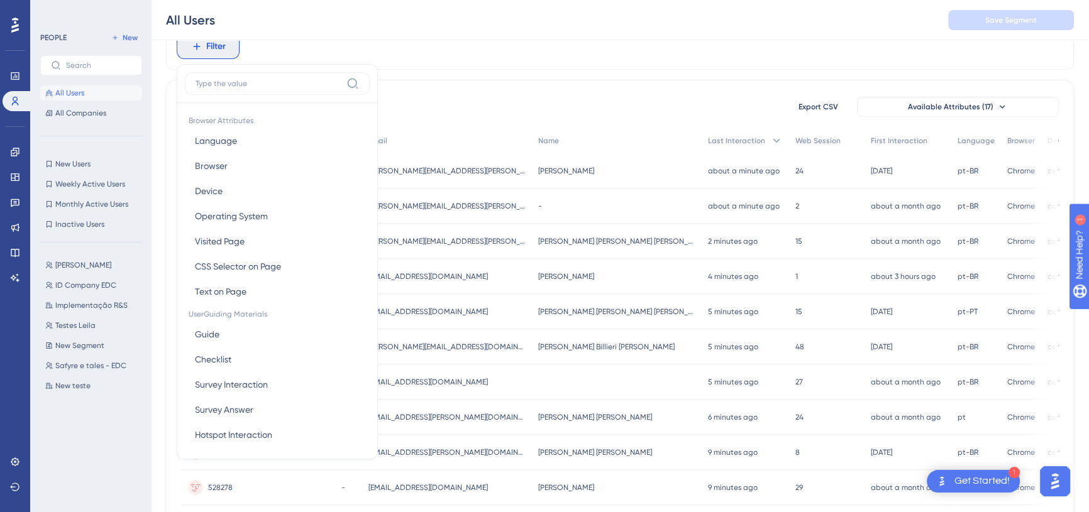 Image resolution: width=1089 pixels, height=512 pixels. I want to click on span: Device, so click(209, 191).